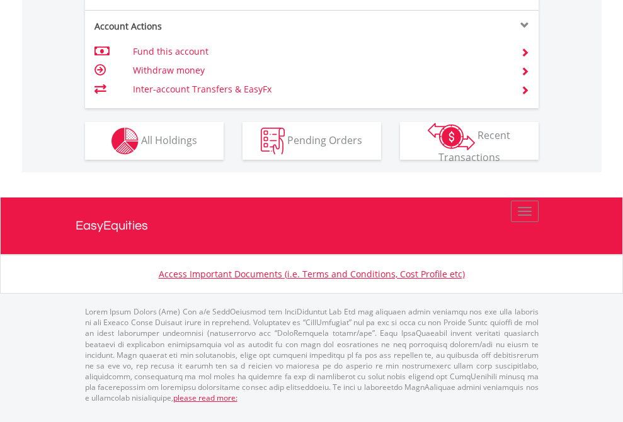 The image size is (623, 422). What do you see at coordinates (154, 141) in the screenshot?
I see `button: All Holdings` at bounding box center [154, 141].